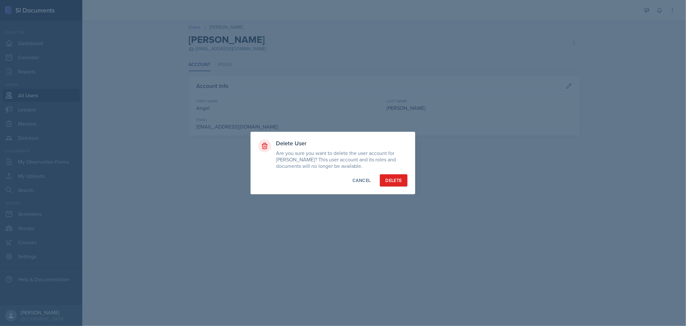 The image size is (686, 326). I want to click on button: Cancel, so click(362, 180).